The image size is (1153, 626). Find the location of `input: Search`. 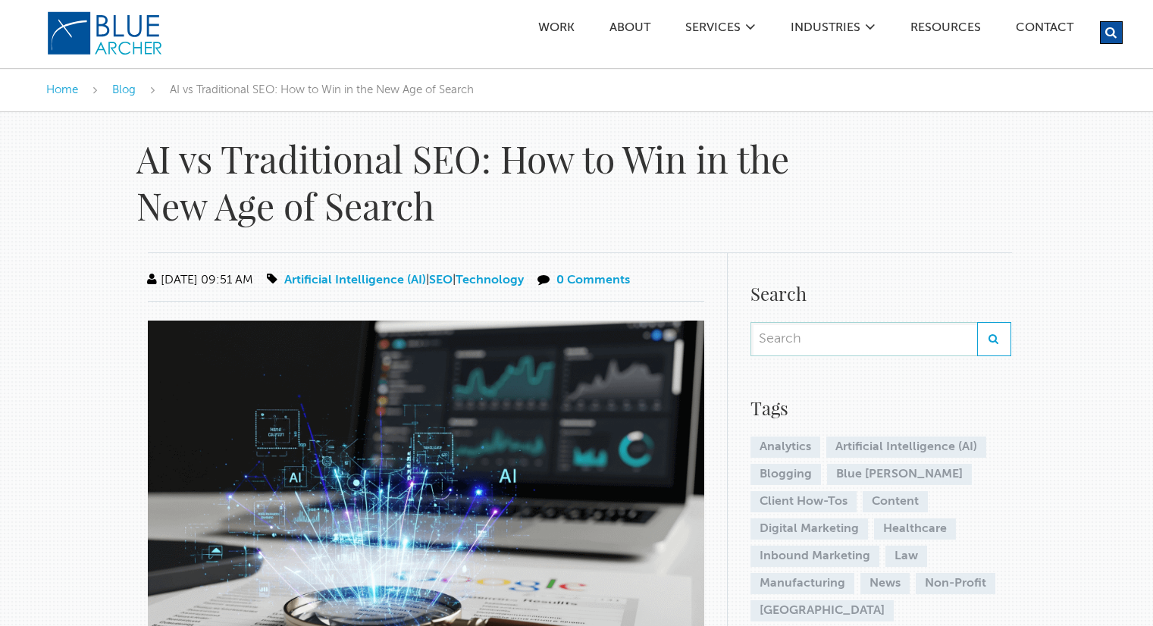

input: Search is located at coordinates (863, 339).